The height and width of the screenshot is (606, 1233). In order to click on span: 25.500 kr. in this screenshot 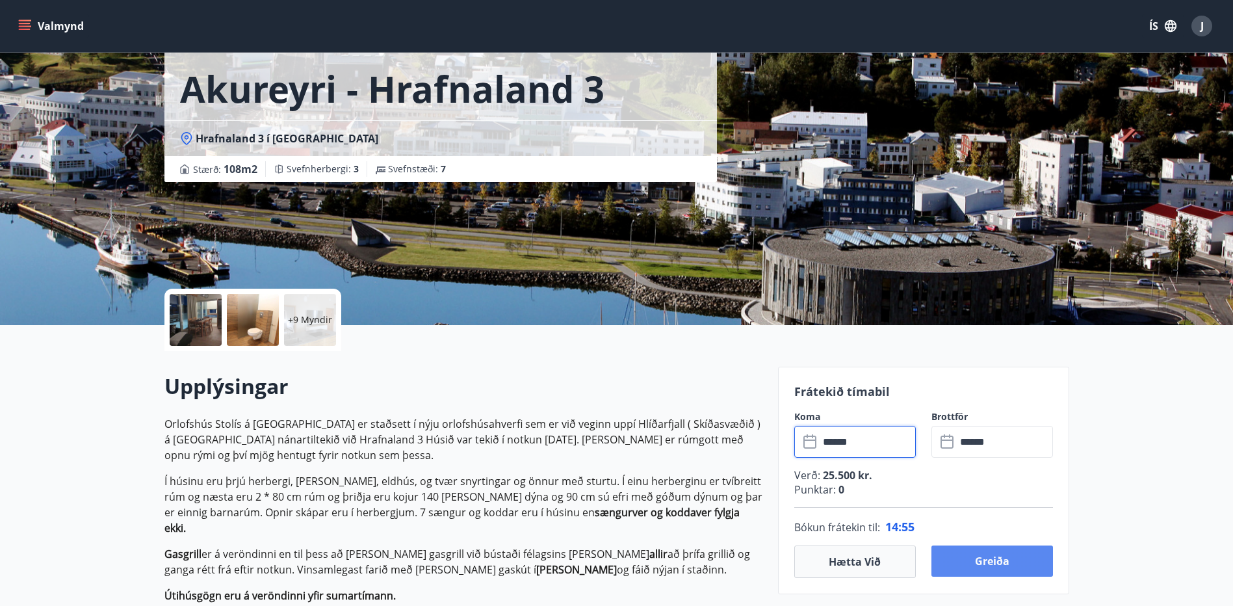, I will do `click(846, 475)`.